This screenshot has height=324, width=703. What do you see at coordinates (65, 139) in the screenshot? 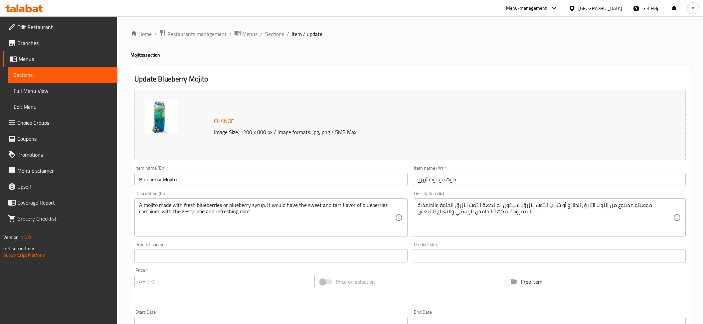
I see `span: Coupons` at bounding box center [65, 139].